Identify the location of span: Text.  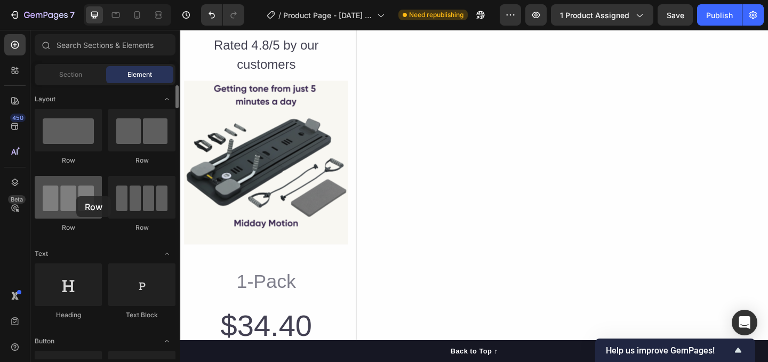
(41, 254).